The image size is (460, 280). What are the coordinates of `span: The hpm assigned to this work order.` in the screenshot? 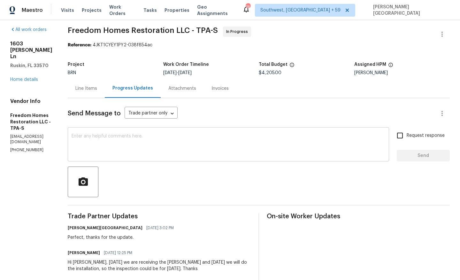 It's located at (390, 66).